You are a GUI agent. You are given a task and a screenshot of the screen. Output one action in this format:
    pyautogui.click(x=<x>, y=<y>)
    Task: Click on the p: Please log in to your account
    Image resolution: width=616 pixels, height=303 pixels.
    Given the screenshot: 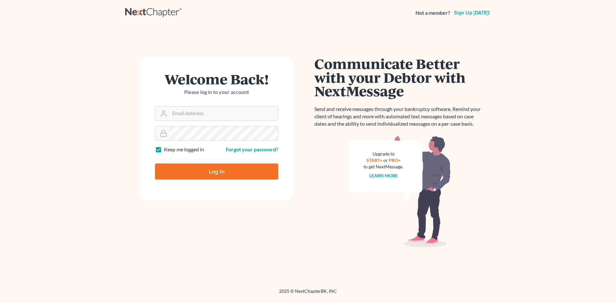 What is the action you would take?
    pyautogui.click(x=217, y=92)
    